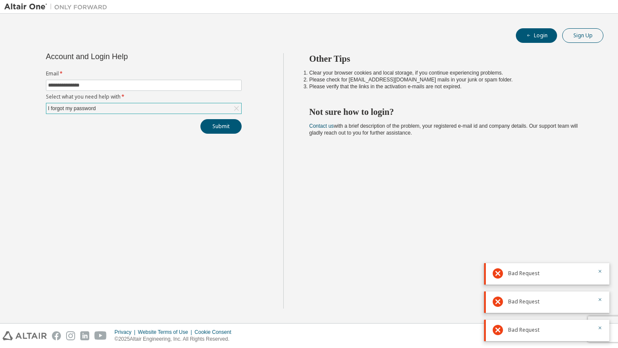 The image size is (618, 348). I want to click on img: youtube.svg, so click(100, 336).